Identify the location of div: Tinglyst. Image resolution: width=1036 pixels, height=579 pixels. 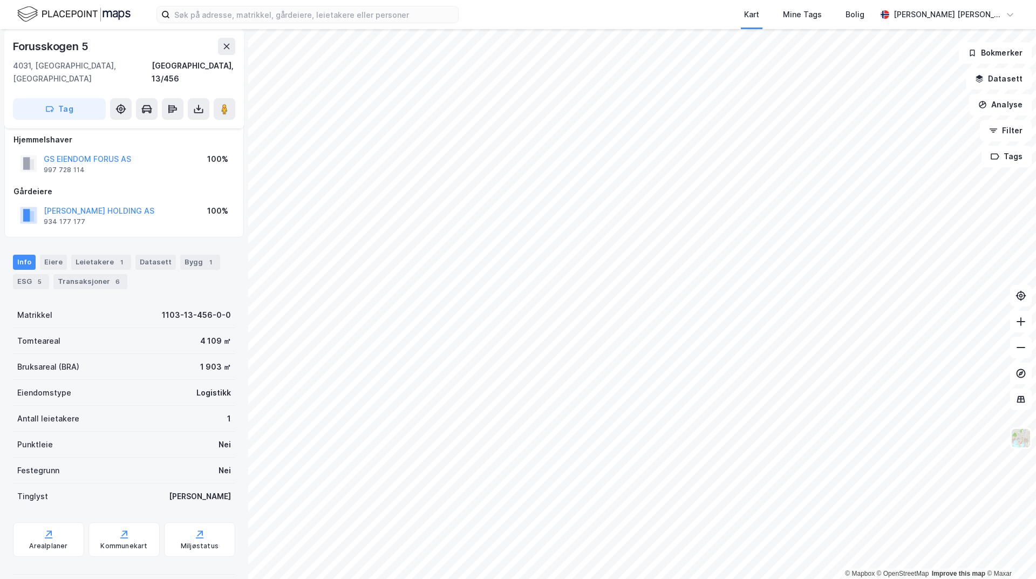
(32, 496).